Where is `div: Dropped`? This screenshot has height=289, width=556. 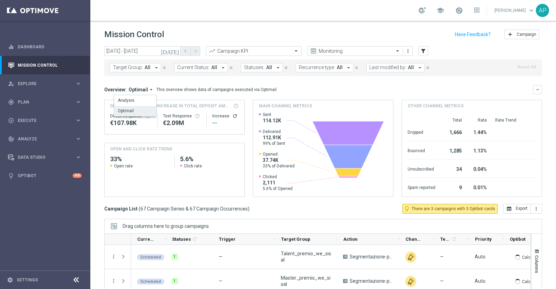 div: Dropped is located at coordinates (422, 132).